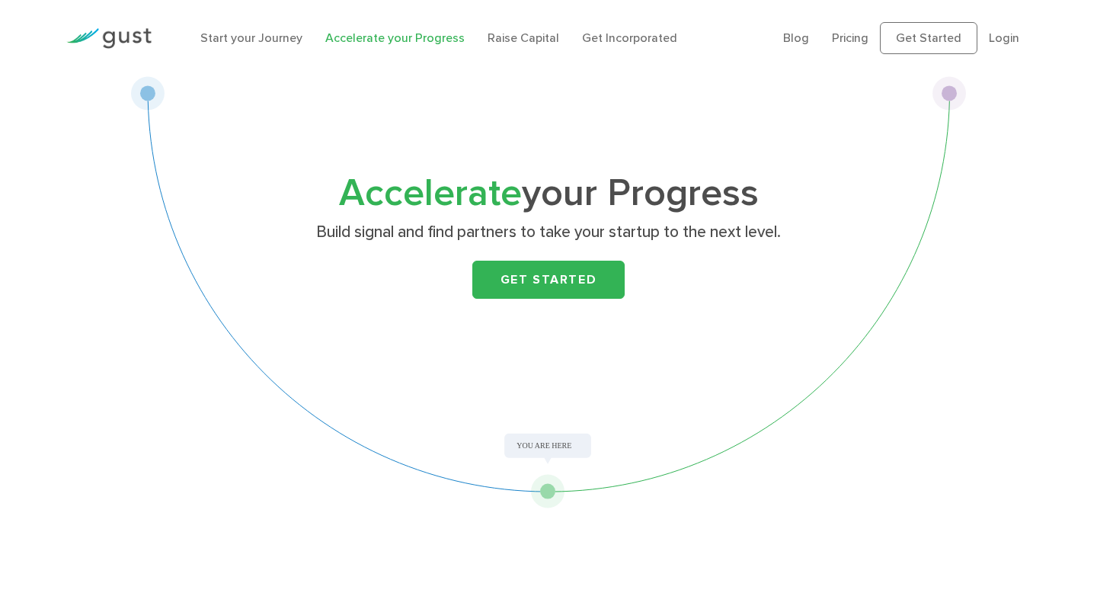 Image resolution: width=1097 pixels, height=593 pixels. Describe the element at coordinates (548, 193) in the screenshot. I see `h1: your Progress` at that location.